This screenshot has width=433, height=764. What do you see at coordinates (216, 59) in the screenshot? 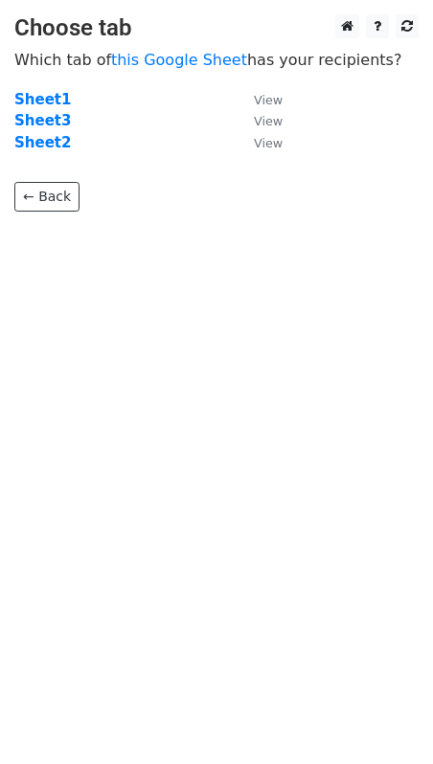
I see `p: Which tab of has your recipients?` at bounding box center [216, 59].